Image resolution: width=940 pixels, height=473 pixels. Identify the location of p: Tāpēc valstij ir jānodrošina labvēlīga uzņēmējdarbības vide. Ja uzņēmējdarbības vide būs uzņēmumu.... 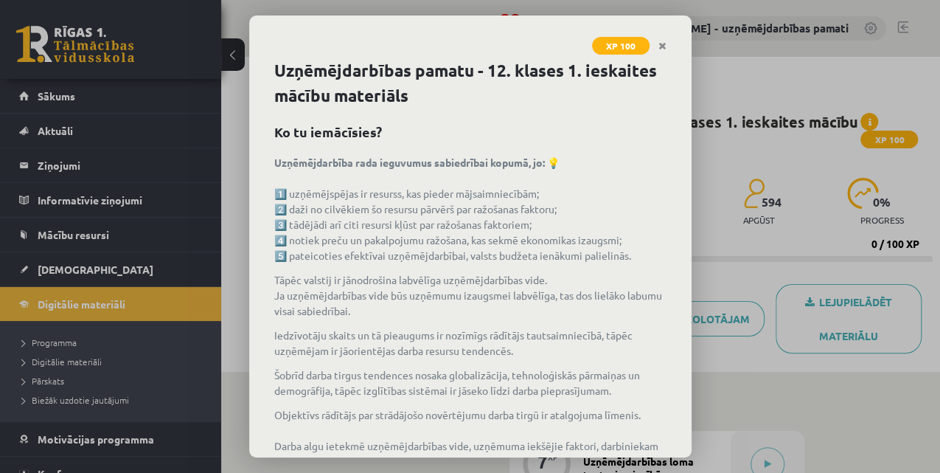
(470, 295).